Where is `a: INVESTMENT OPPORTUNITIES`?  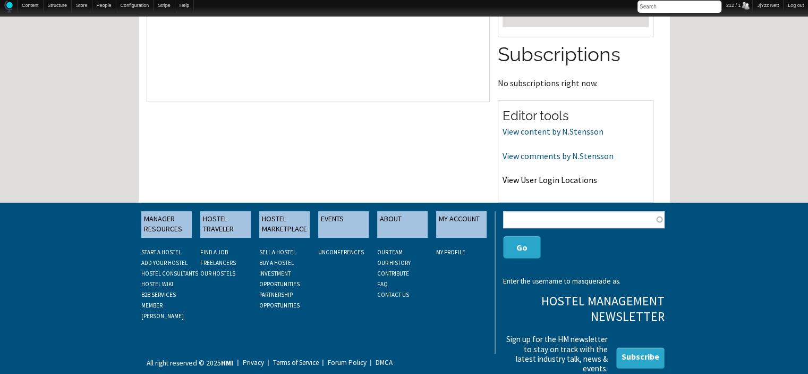 a: INVESTMENT OPPORTUNITIES is located at coordinates (280, 278).